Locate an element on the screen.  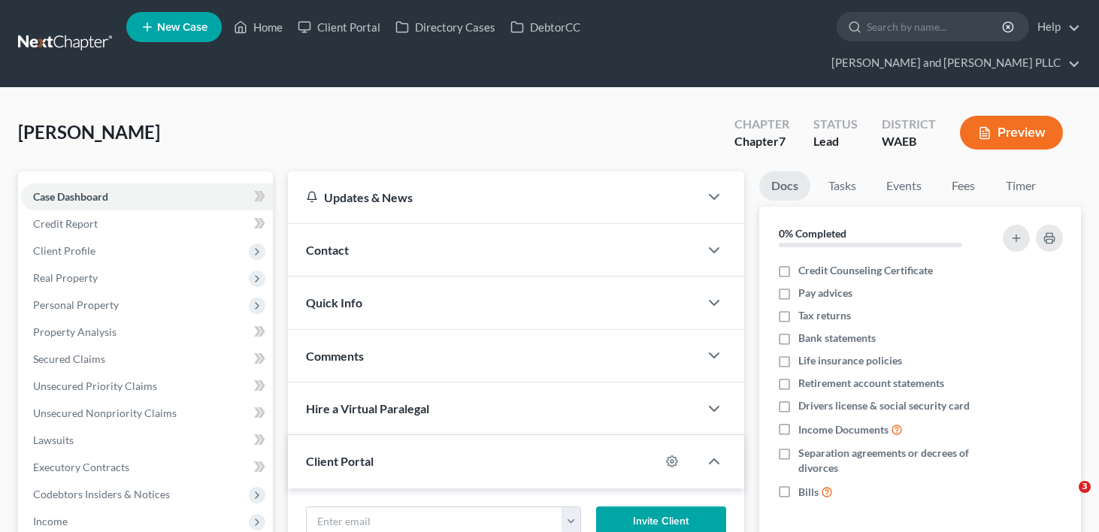
a: Unsecured Nonpriority Claims is located at coordinates (147, 413).